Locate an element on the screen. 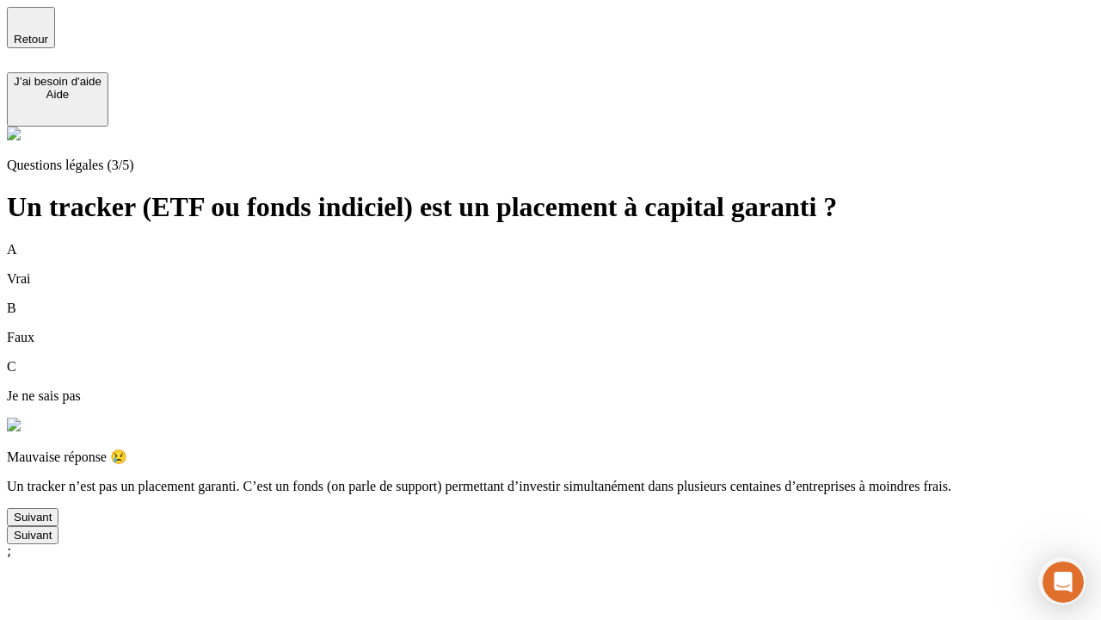 This screenshot has width=1101, height=620. div: Aide is located at coordinates (58, 94).